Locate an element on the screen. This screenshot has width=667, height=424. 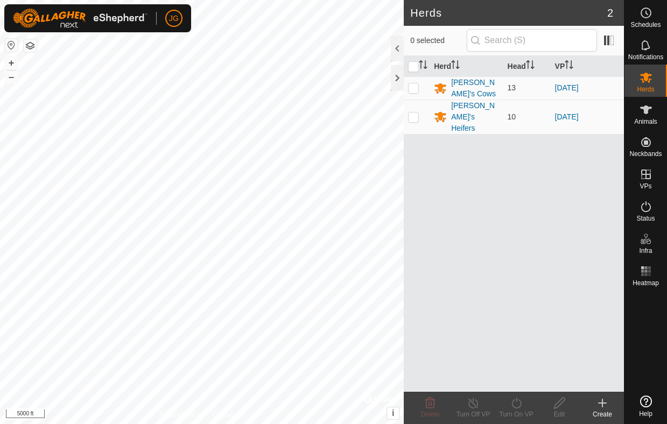
button: Reset Map is located at coordinates (11, 45).